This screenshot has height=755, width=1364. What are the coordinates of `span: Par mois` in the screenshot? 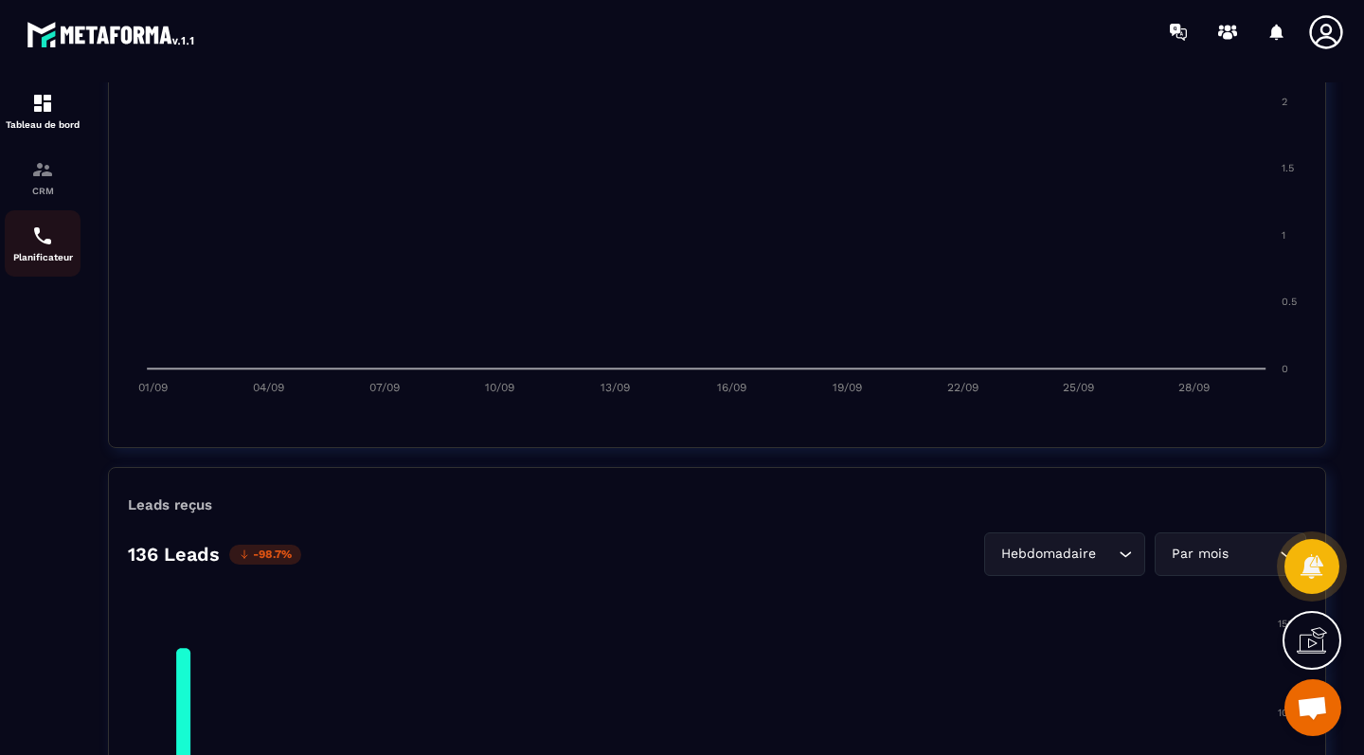 It's located at (1200, 554).